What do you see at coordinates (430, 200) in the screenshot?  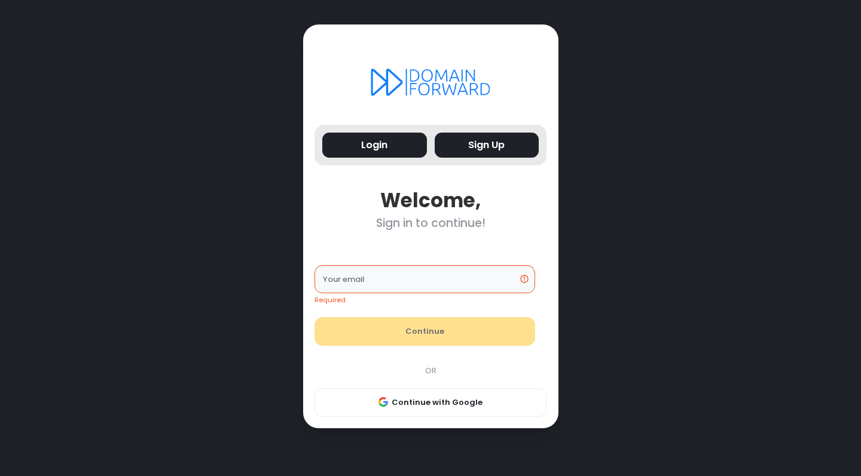 I see `div: Welcome,` at bounding box center [430, 200].